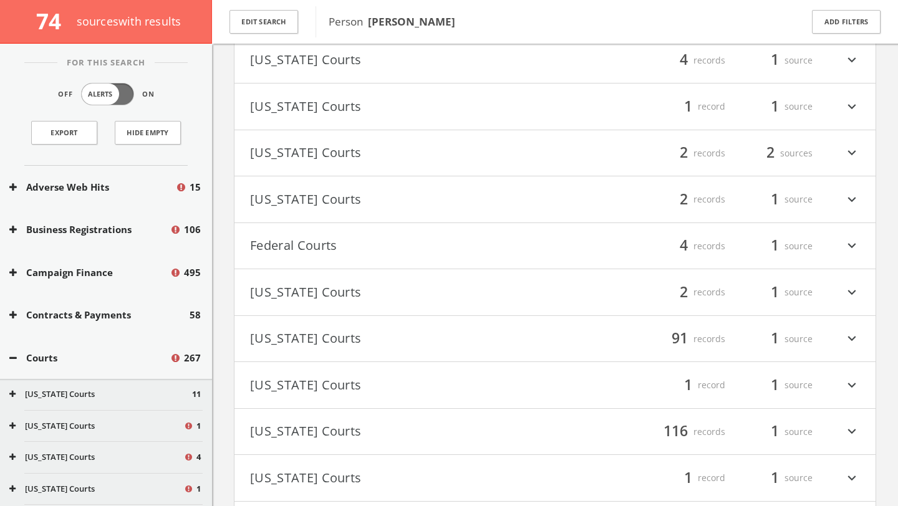 The image size is (898, 506). What do you see at coordinates (402, 246) in the screenshot?
I see `button: Federal Courts` at bounding box center [402, 246].